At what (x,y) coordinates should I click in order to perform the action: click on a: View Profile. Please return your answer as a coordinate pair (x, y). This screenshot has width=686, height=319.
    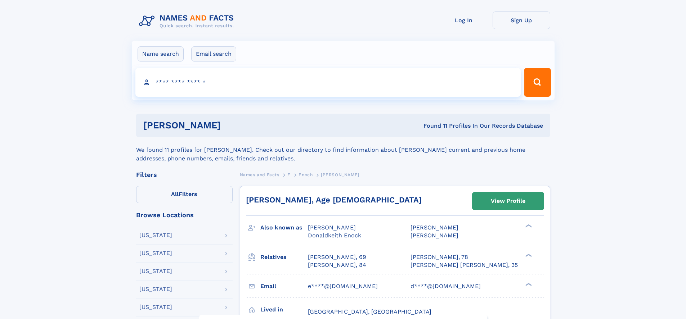
    Looking at the image, I should click on (508, 201).